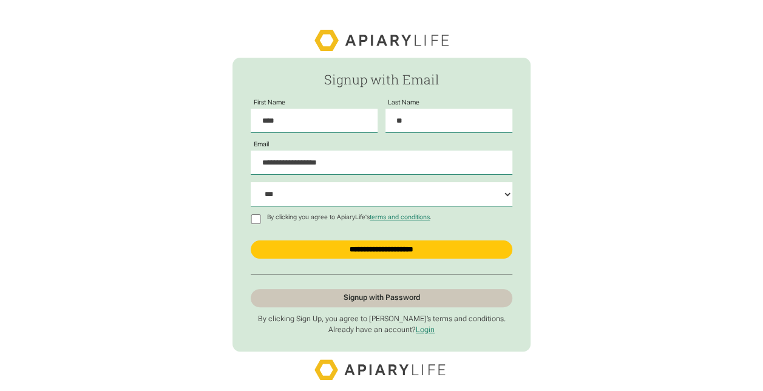  What do you see at coordinates (269, 103) in the screenshot?
I see `label: First Name` at bounding box center [269, 103].